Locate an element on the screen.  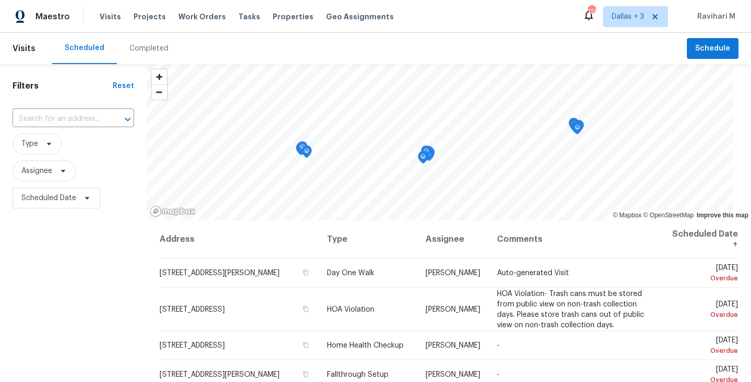
span: Dallas + 3 is located at coordinates (628, 17).